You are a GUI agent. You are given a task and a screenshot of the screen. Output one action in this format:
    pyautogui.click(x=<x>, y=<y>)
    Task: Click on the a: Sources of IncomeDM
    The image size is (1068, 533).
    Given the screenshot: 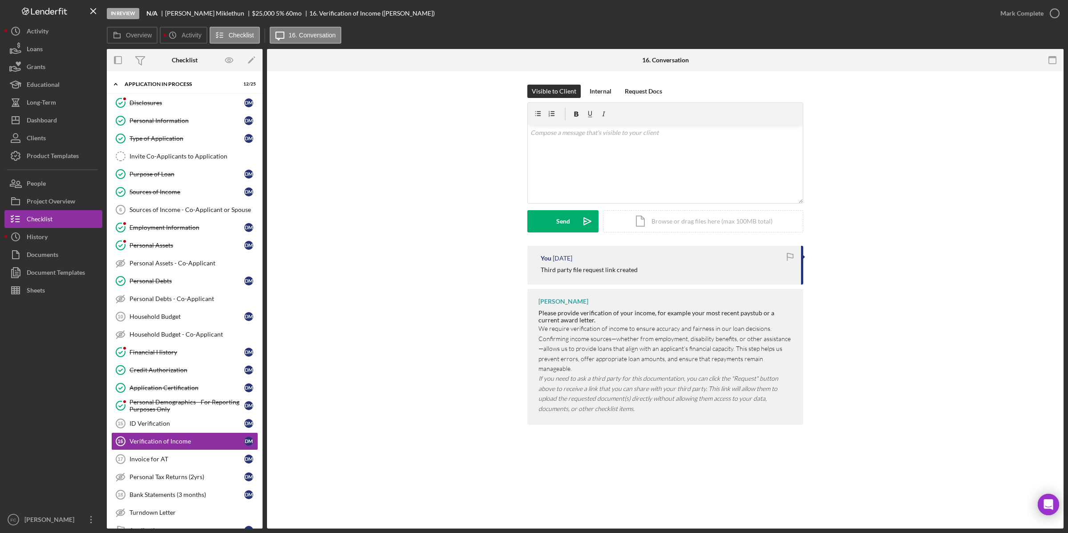 What is the action you would take?
    pyautogui.click(x=185, y=192)
    